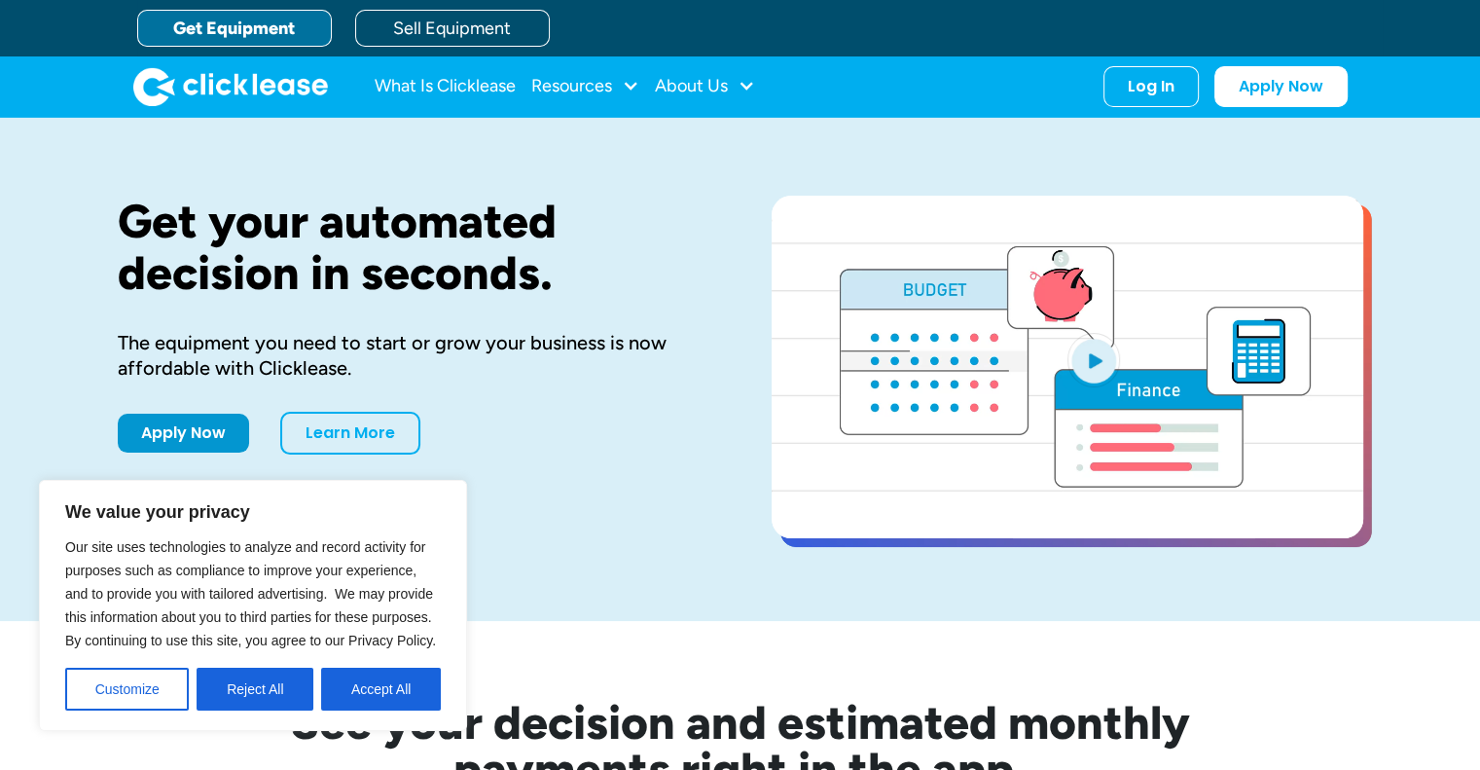 The width and height of the screenshot is (1480, 770). I want to click on a: What Is Clicklease, so click(445, 87).